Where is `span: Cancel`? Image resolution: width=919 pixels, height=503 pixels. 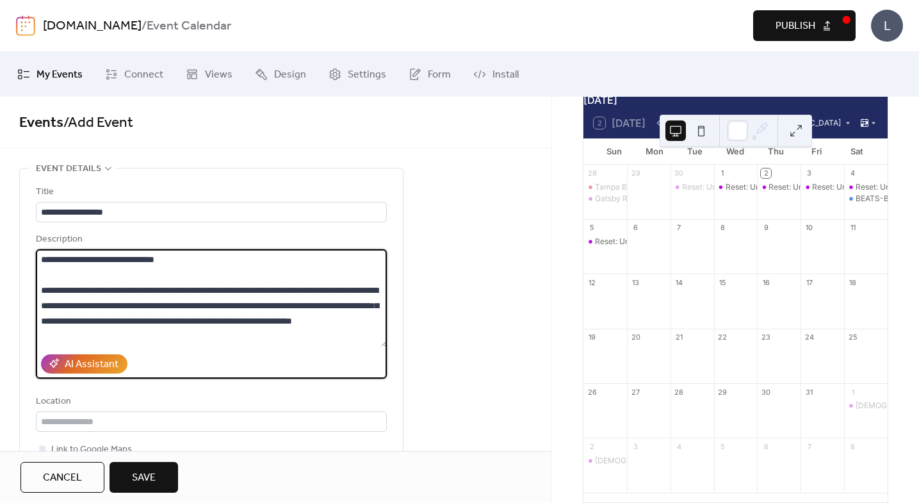 span: Cancel is located at coordinates (62, 478).